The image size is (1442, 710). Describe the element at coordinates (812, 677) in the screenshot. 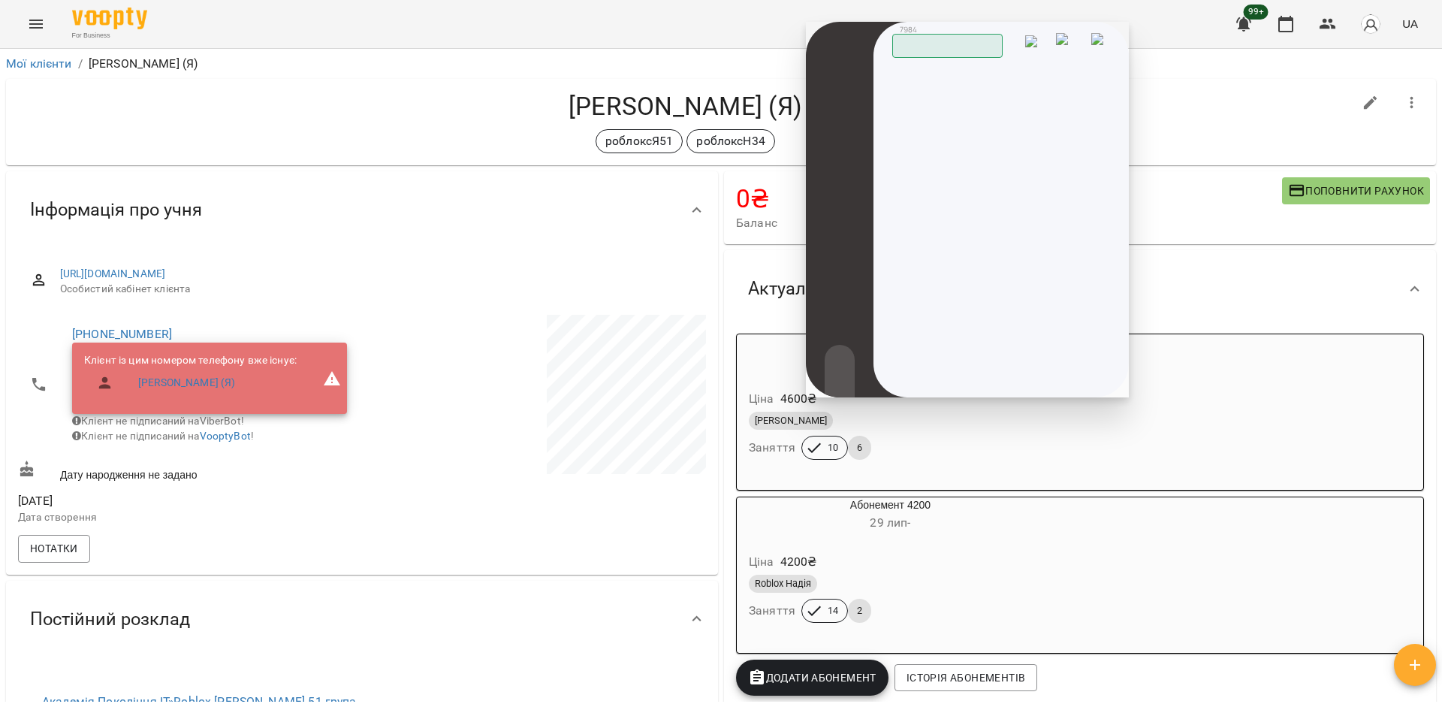

I see `span: Додати Абонемент` at that location.